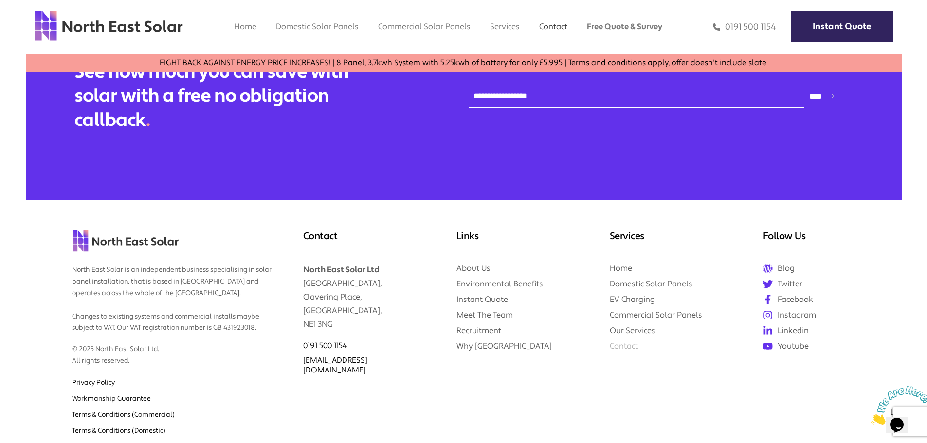 Image resolution: width=927 pixels, height=443 pixels. I want to click on h3: Follow Us, so click(825, 241).